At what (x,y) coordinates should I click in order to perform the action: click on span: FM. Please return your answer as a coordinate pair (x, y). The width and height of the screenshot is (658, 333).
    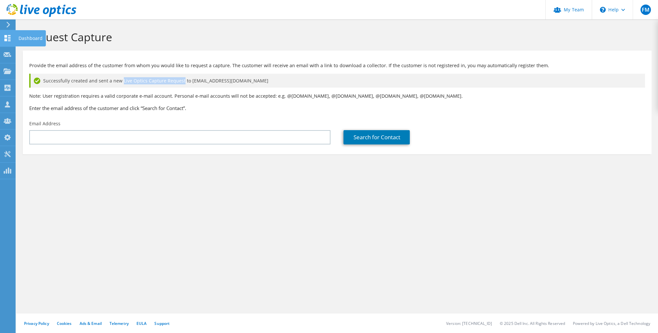
    Looking at the image, I should click on (645, 10).